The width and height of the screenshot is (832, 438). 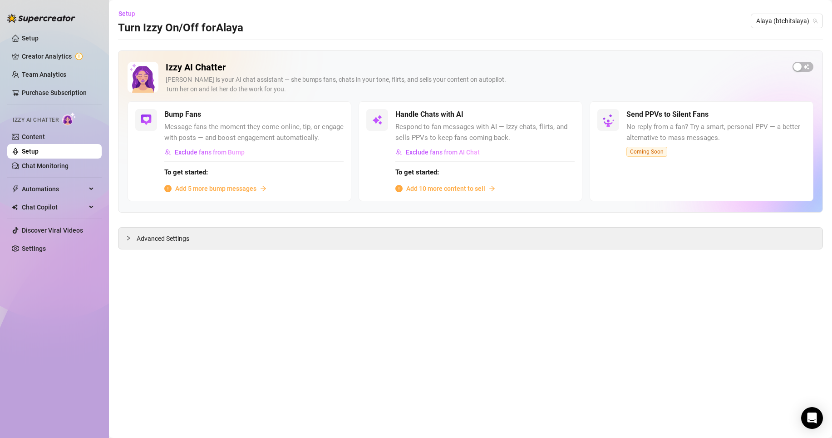 What do you see at coordinates (54, 207) in the screenshot?
I see `span: Chat Copilot` at bounding box center [54, 207].